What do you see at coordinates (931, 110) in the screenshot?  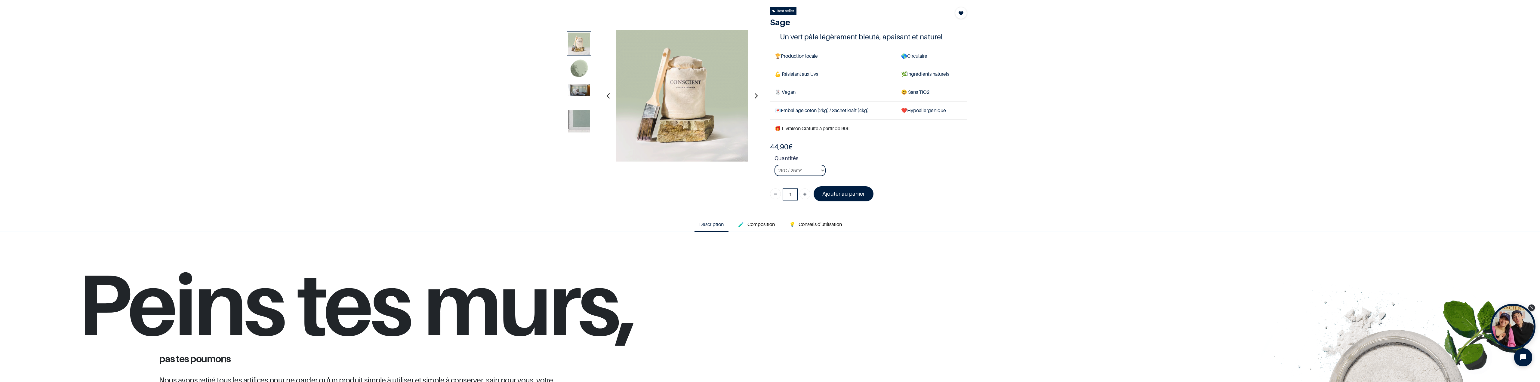 I see `td: ❤️Hypoallergénique` at bounding box center [931, 110].